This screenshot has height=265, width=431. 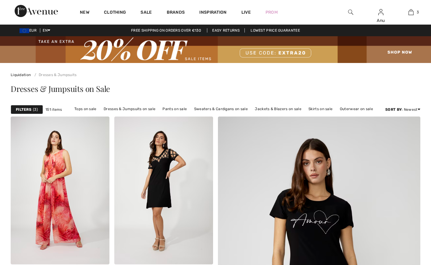 I want to click on a: Outerwear on sale, so click(x=356, y=109).